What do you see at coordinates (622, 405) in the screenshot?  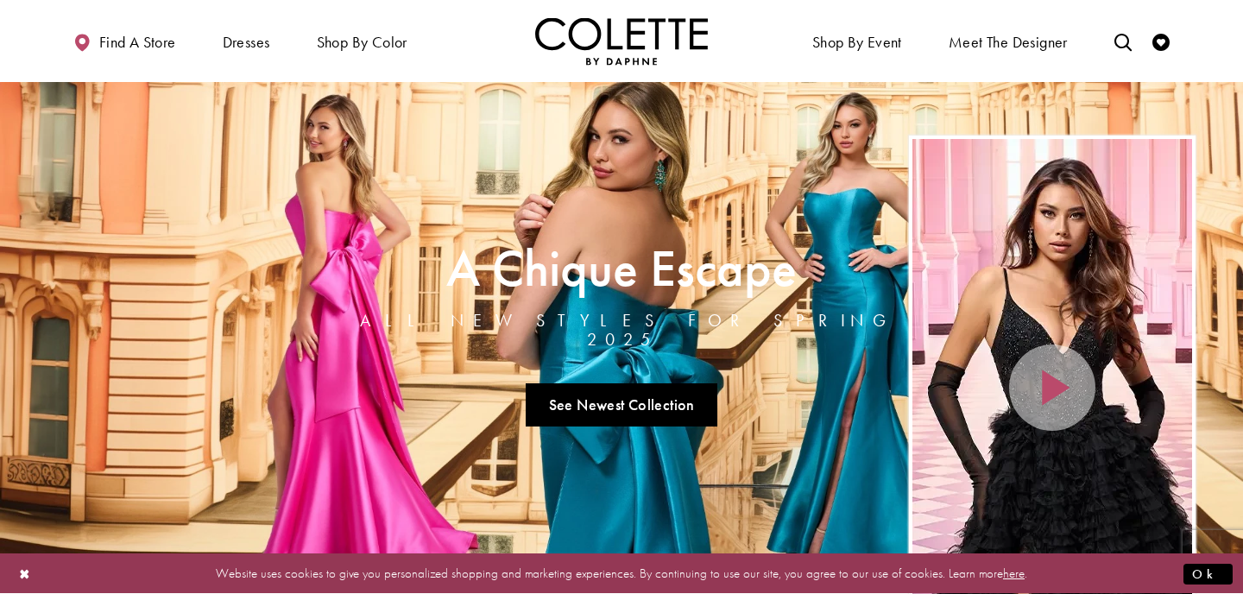 I see `ul: Slider Links` at bounding box center [622, 405].